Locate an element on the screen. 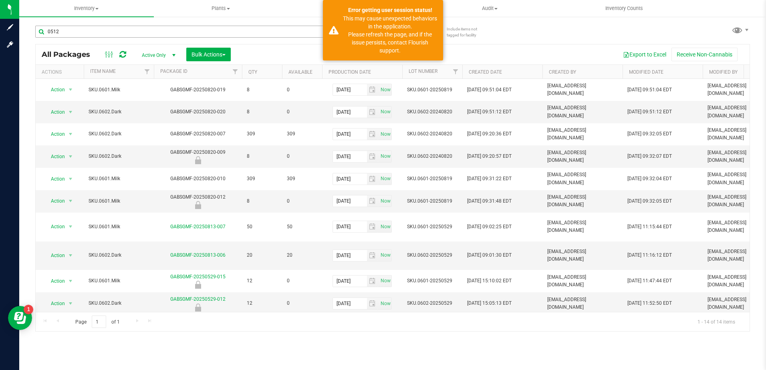  div: GABSGMF-20250820-010 is located at coordinates (198, 179).